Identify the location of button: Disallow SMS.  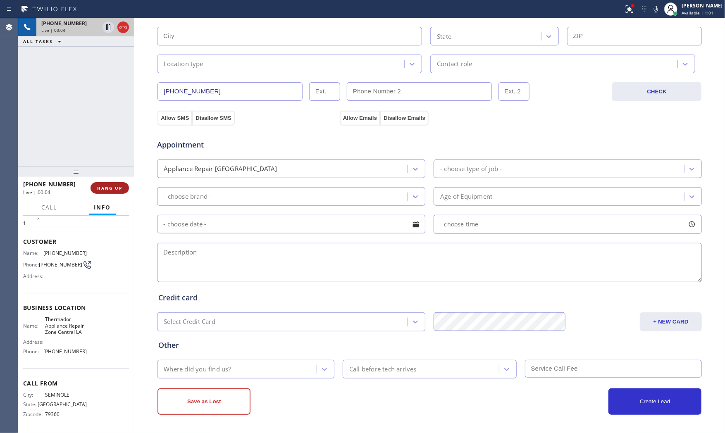
(213, 118).